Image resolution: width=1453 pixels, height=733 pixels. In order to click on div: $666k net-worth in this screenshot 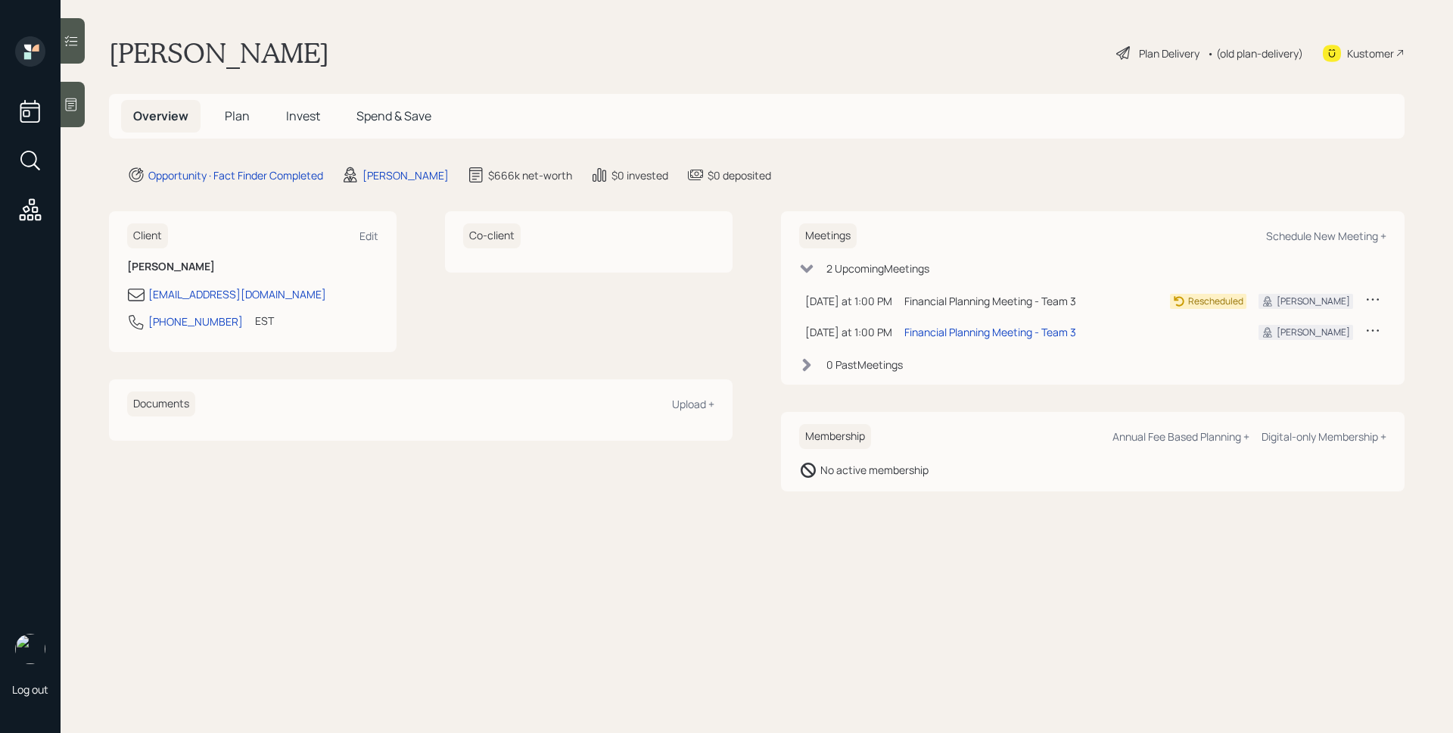, I will do `click(530, 175)`.